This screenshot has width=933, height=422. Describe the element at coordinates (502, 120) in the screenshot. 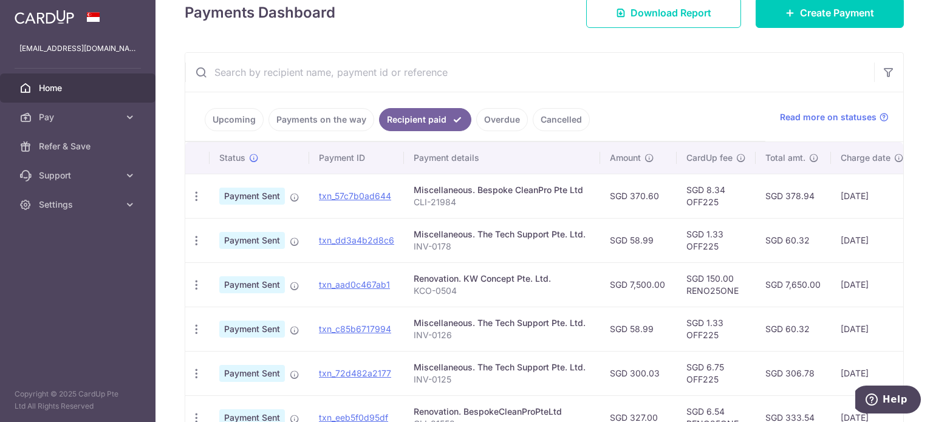

I see `a: Overdue` at that location.